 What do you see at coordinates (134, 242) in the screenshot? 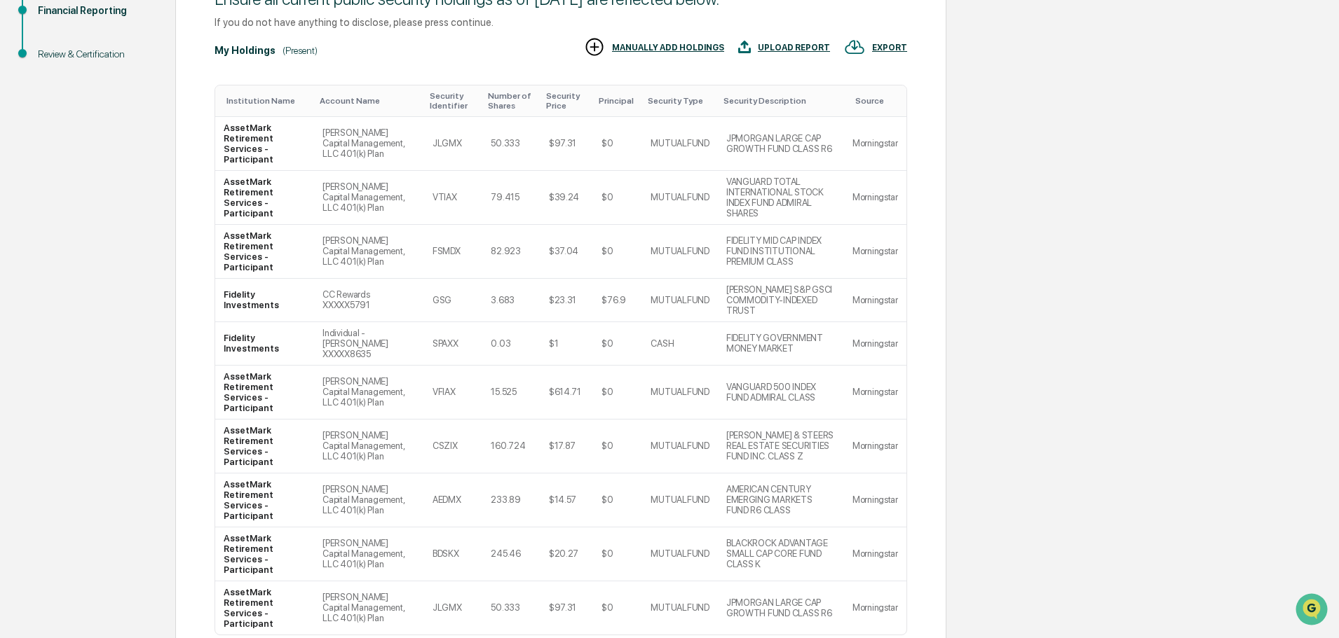
I see `a: Powered byPylon` at bounding box center [134, 242].